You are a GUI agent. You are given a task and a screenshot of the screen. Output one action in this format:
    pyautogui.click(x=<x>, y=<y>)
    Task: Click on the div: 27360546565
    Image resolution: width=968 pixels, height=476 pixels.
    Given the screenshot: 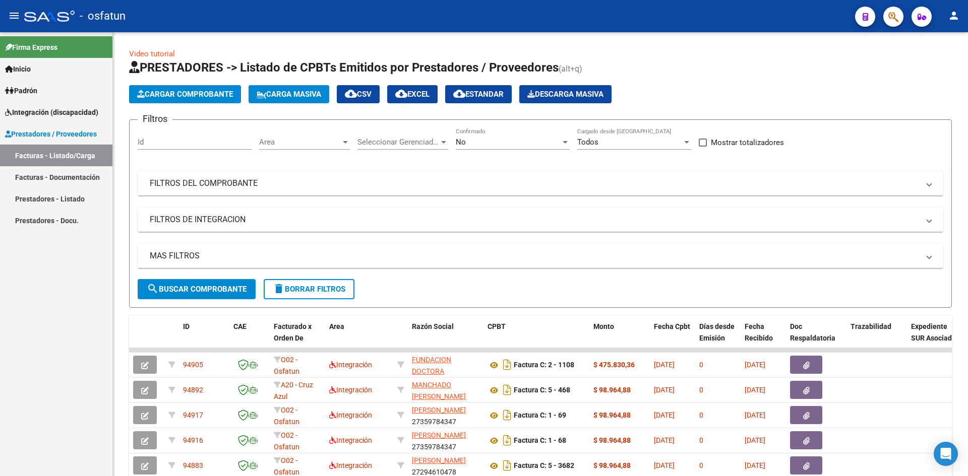 What is the action you would take?
    pyautogui.click(x=446, y=390)
    